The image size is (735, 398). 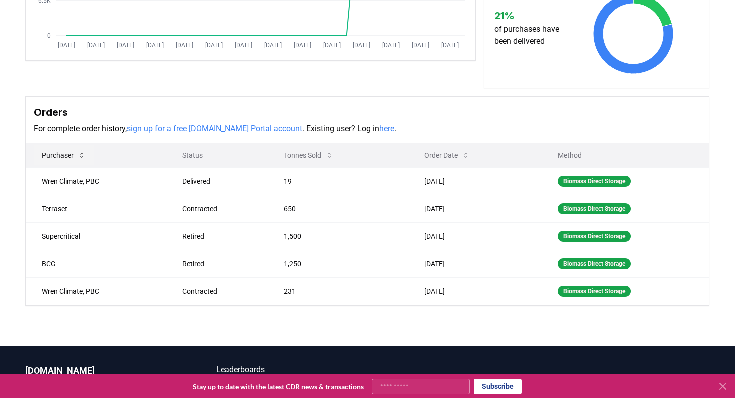 I want to click on a: Leaderboards, so click(x=292, y=370).